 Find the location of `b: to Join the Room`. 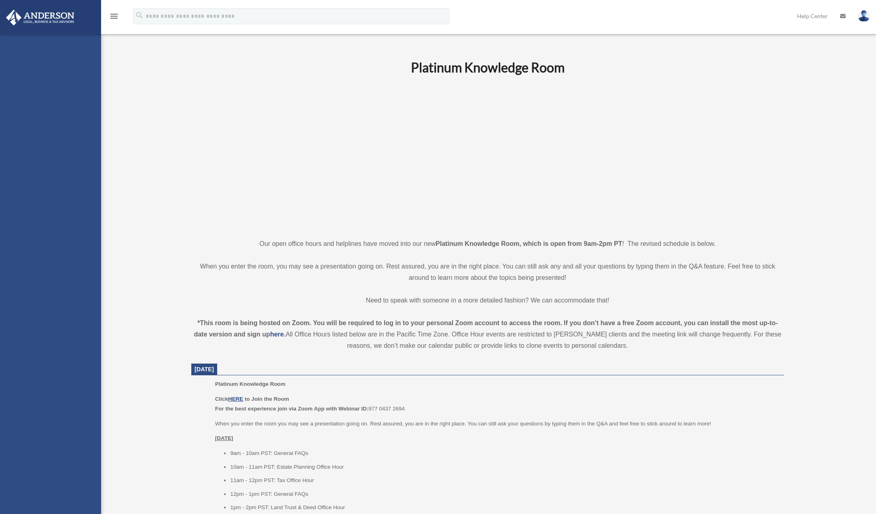

b: to Join the Room is located at coordinates (267, 399).